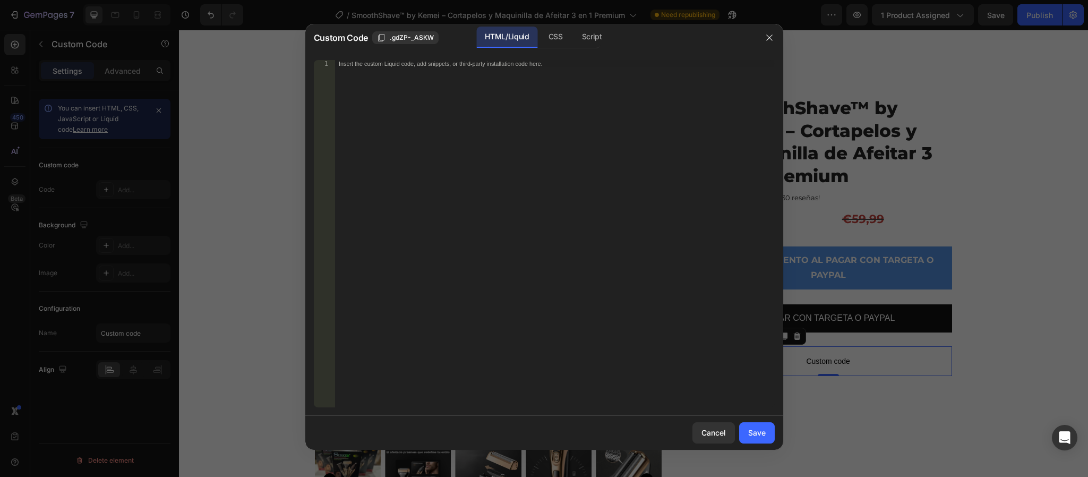 The image size is (1088, 477). What do you see at coordinates (649, 238) in the screenshot?
I see `p: 3€ DE DESCUENTO AL PAGAR CON TARGETA O PAYPAL` at bounding box center [649, 238].